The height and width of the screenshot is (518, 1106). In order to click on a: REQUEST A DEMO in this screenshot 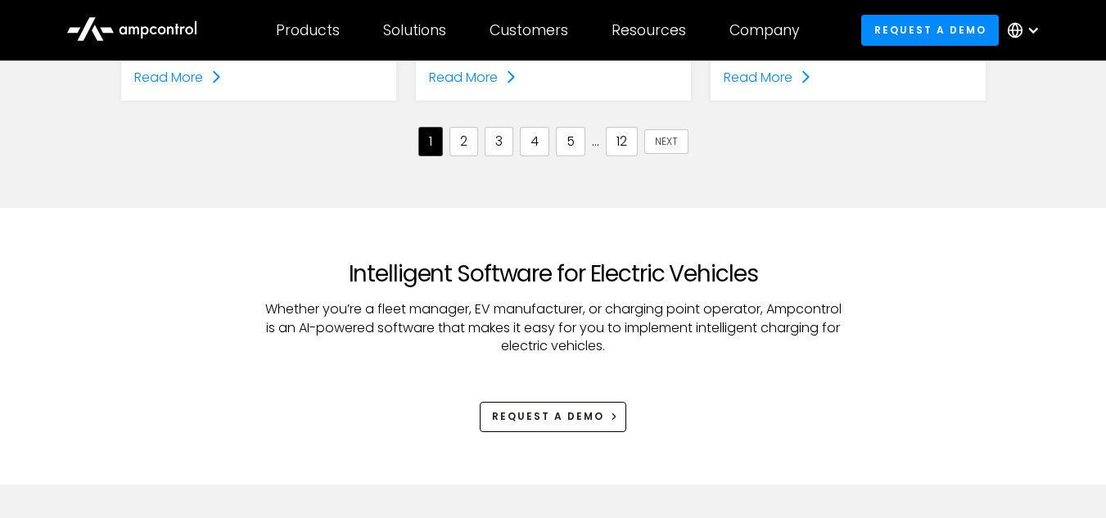, I will do `click(553, 417)`.